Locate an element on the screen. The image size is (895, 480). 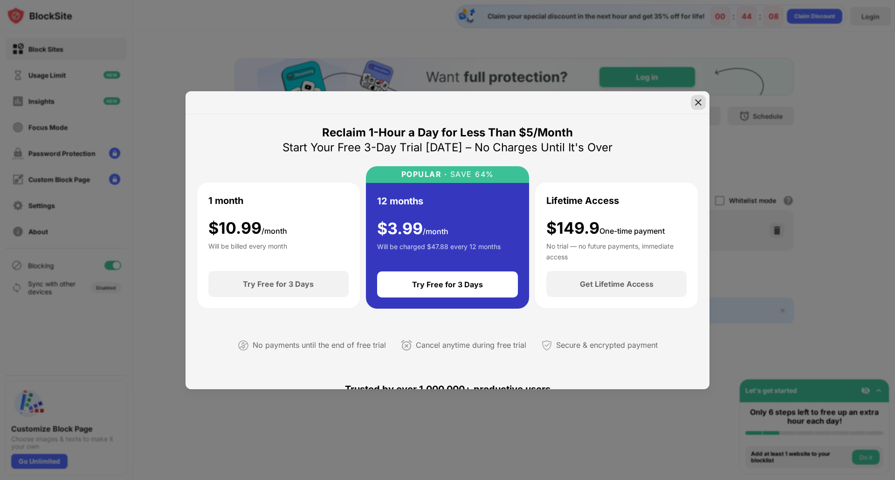
div: Reclaim 1-Hour a Day for Less Than $5/Month is located at coordinates (447, 133).